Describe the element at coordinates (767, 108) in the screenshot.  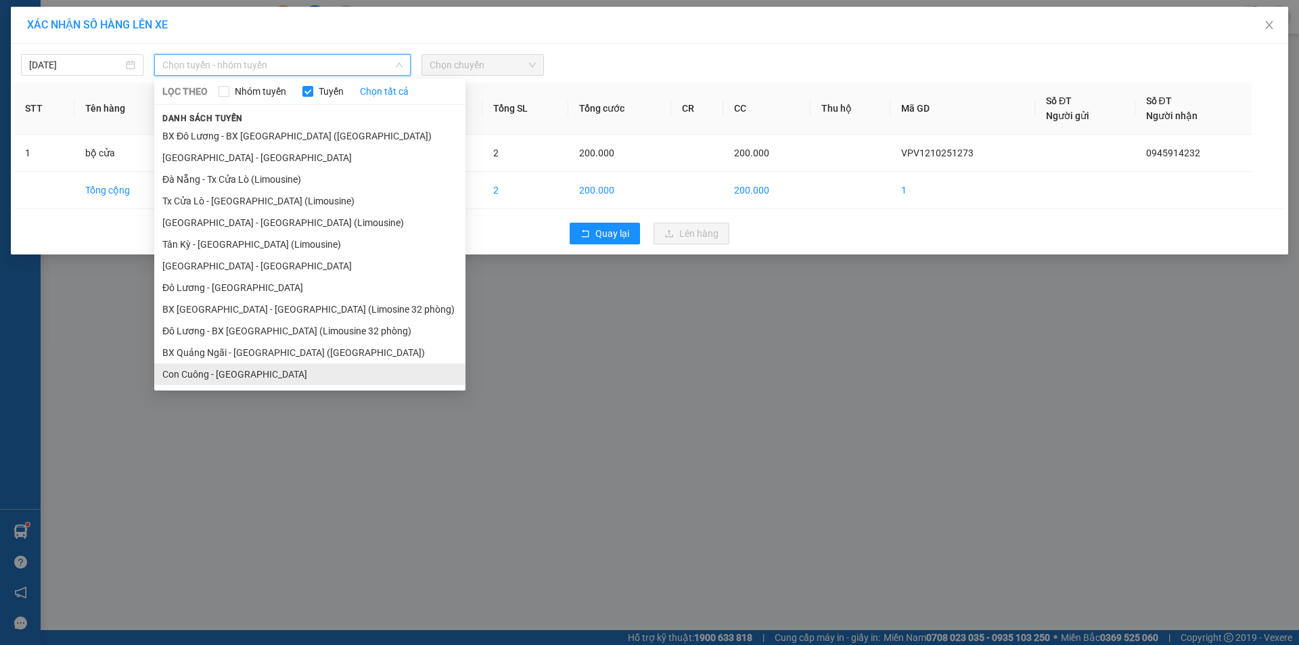
I see `th: CC` at that location.